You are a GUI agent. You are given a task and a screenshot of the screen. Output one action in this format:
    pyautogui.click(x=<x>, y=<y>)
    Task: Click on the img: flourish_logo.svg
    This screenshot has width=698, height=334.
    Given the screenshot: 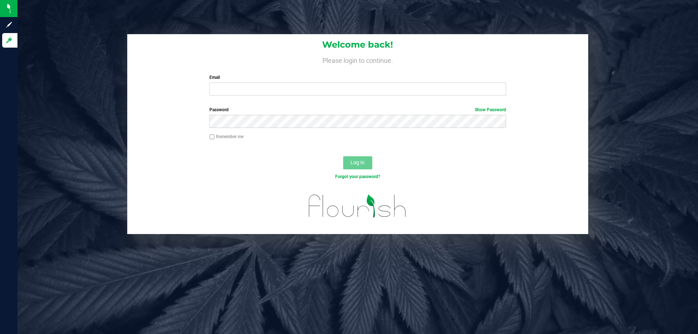 What is the action you would take?
    pyautogui.click(x=357, y=206)
    